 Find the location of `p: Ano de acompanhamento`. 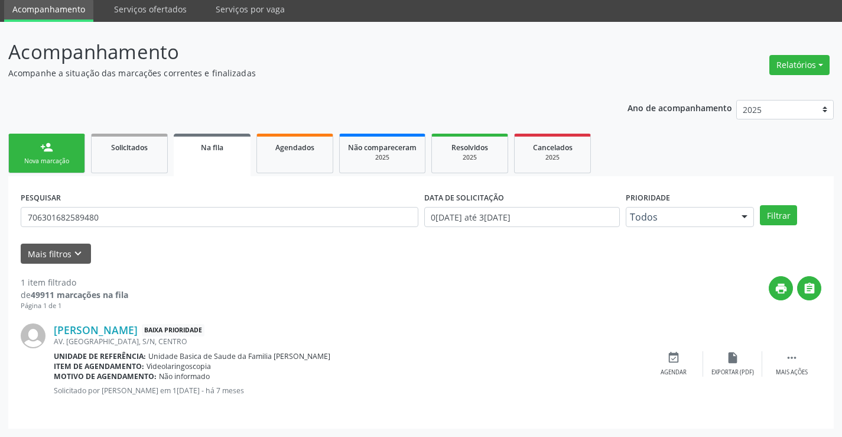

p: Ano de acompanhamento is located at coordinates (680, 107).